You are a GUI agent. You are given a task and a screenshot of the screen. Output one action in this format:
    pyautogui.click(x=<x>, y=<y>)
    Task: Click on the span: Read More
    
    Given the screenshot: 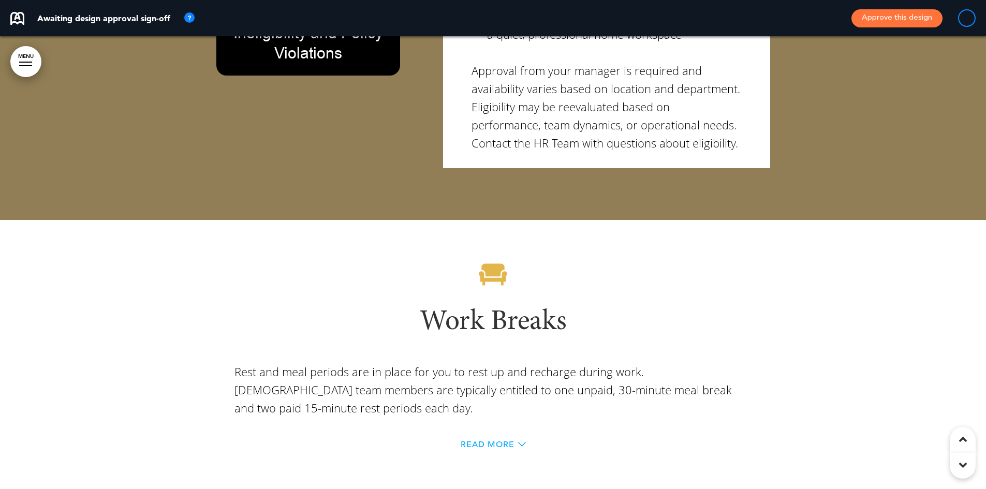 What is the action you would take?
    pyautogui.click(x=488, y=445)
    